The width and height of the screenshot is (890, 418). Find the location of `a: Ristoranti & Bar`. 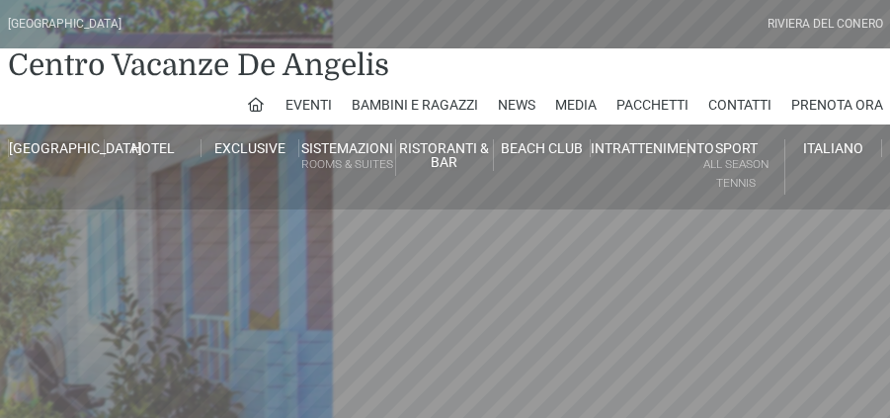

a: Ristoranti & Bar is located at coordinates (444, 155).